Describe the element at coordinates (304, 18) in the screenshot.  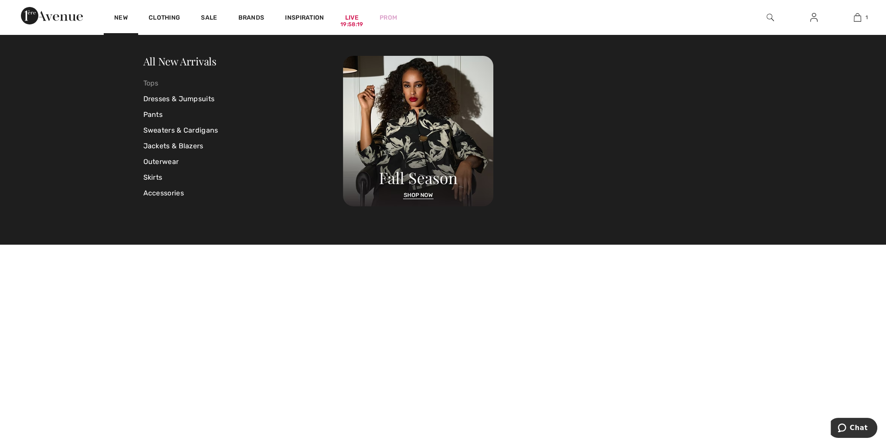
I see `span: Inspiration` at that location.